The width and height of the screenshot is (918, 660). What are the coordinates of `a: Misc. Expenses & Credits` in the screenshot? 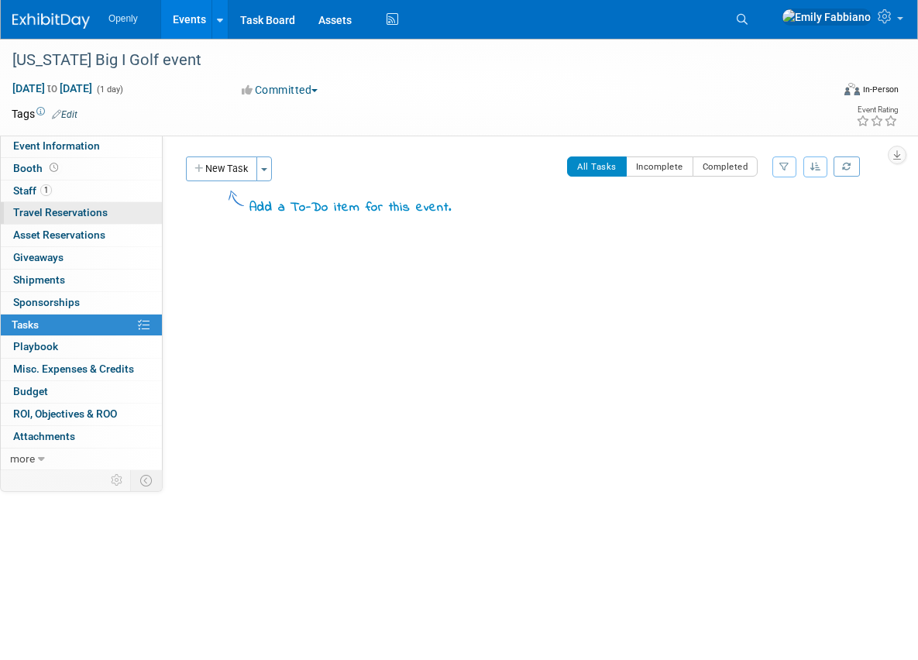 It's located at (81, 369).